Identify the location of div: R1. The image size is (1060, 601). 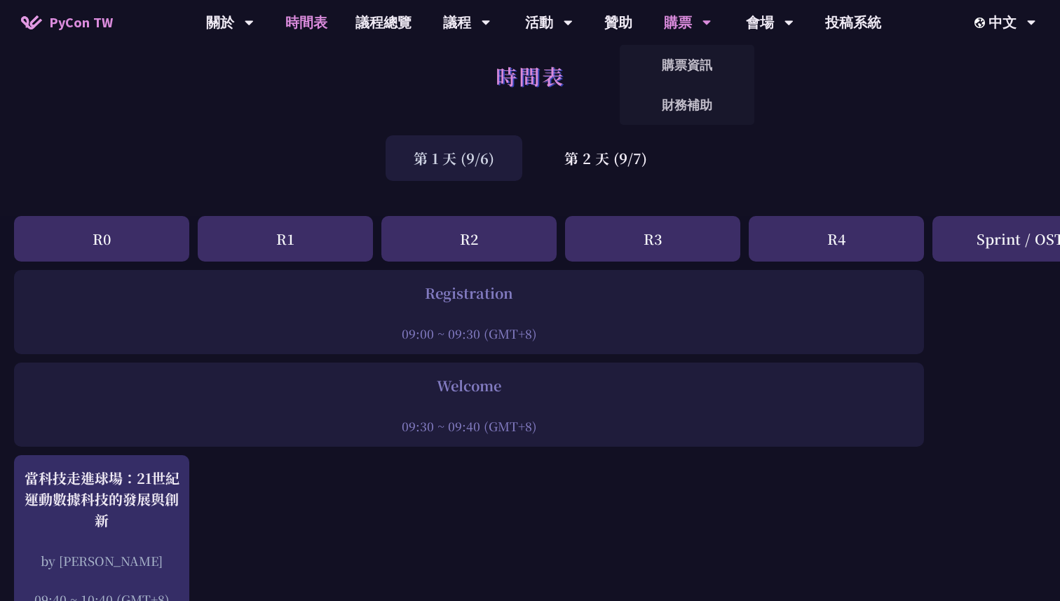
(285, 238).